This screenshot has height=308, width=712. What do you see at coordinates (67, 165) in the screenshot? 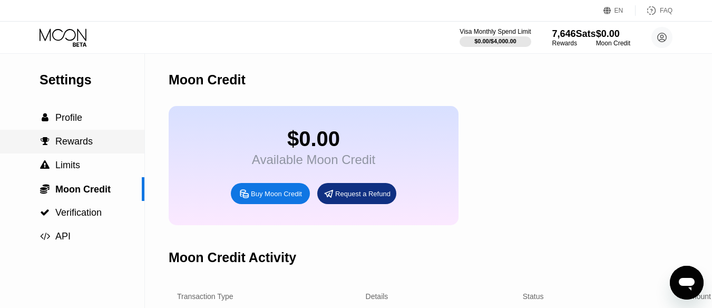
I see `span: Limits` at bounding box center [67, 165].